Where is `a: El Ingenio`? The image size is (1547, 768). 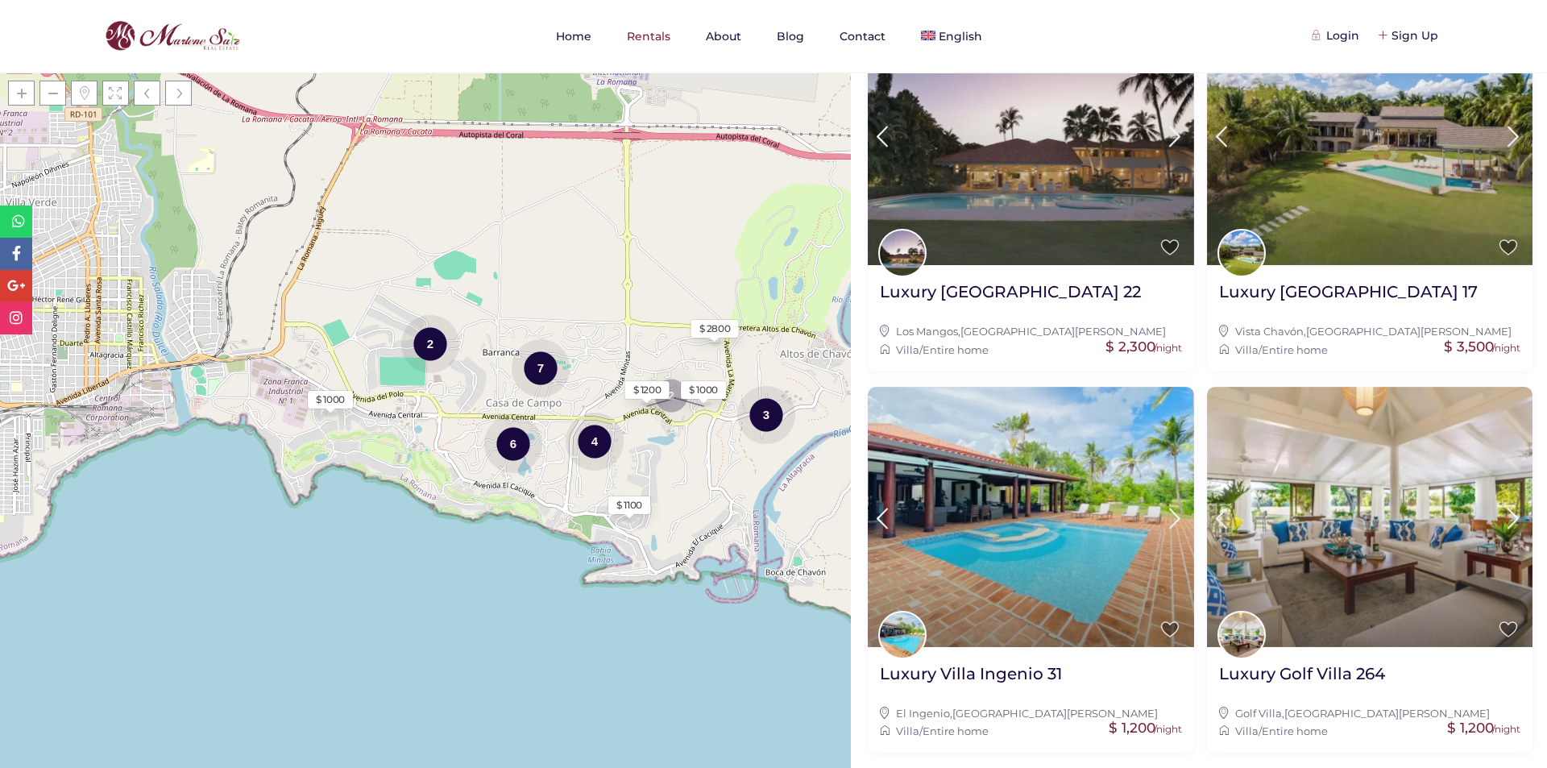 a: El Ingenio is located at coordinates (922, 713).